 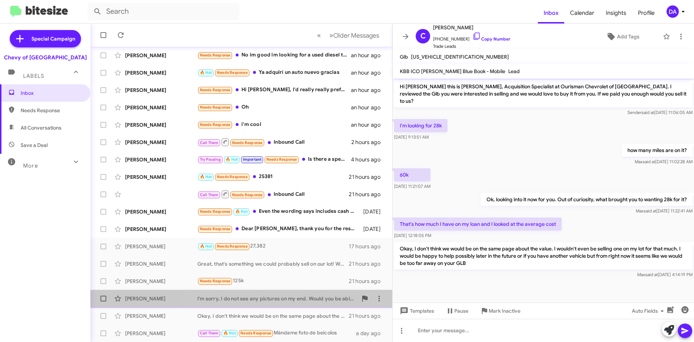 I want to click on span: Older Messages, so click(x=356, y=35).